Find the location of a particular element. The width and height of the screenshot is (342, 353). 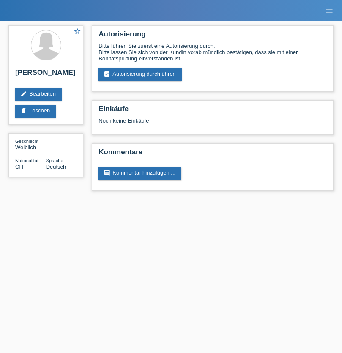

span: Geschlecht is located at coordinates (27, 141).